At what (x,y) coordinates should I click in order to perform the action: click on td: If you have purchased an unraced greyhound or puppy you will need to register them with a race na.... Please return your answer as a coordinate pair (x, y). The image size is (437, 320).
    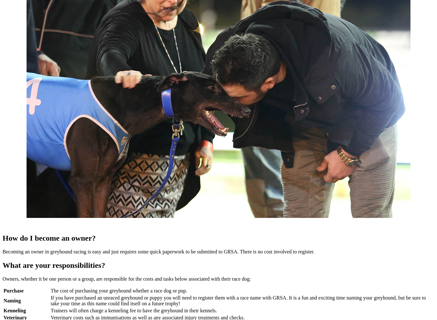
    Looking at the image, I should click on (242, 301).